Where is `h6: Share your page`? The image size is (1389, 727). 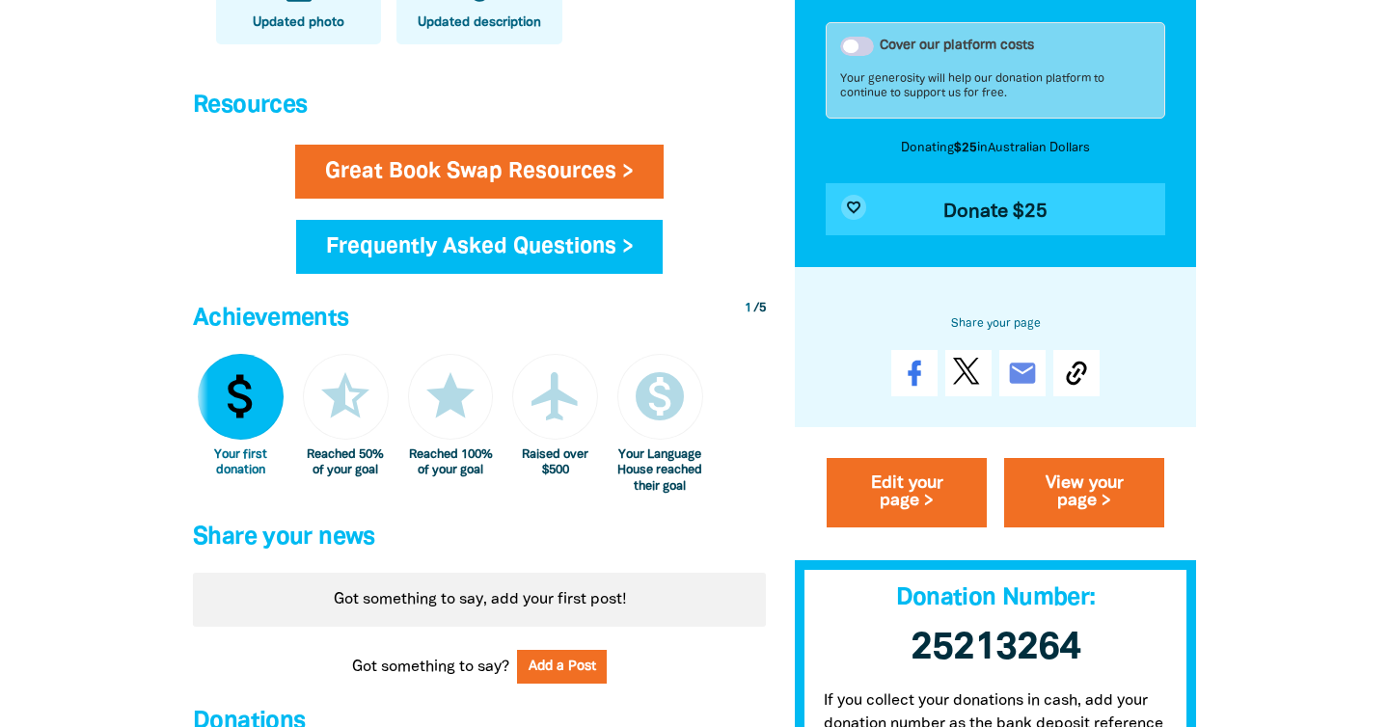
h6: Share your page is located at coordinates (995, 324).